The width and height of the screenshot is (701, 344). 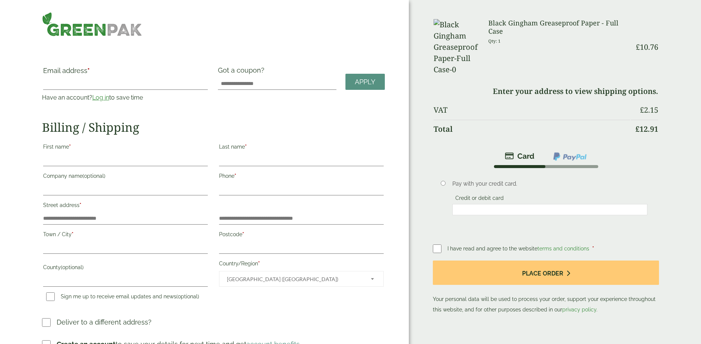 I want to click on input: Sign me up to receive email updates and news(optional), so click(x=50, y=297).